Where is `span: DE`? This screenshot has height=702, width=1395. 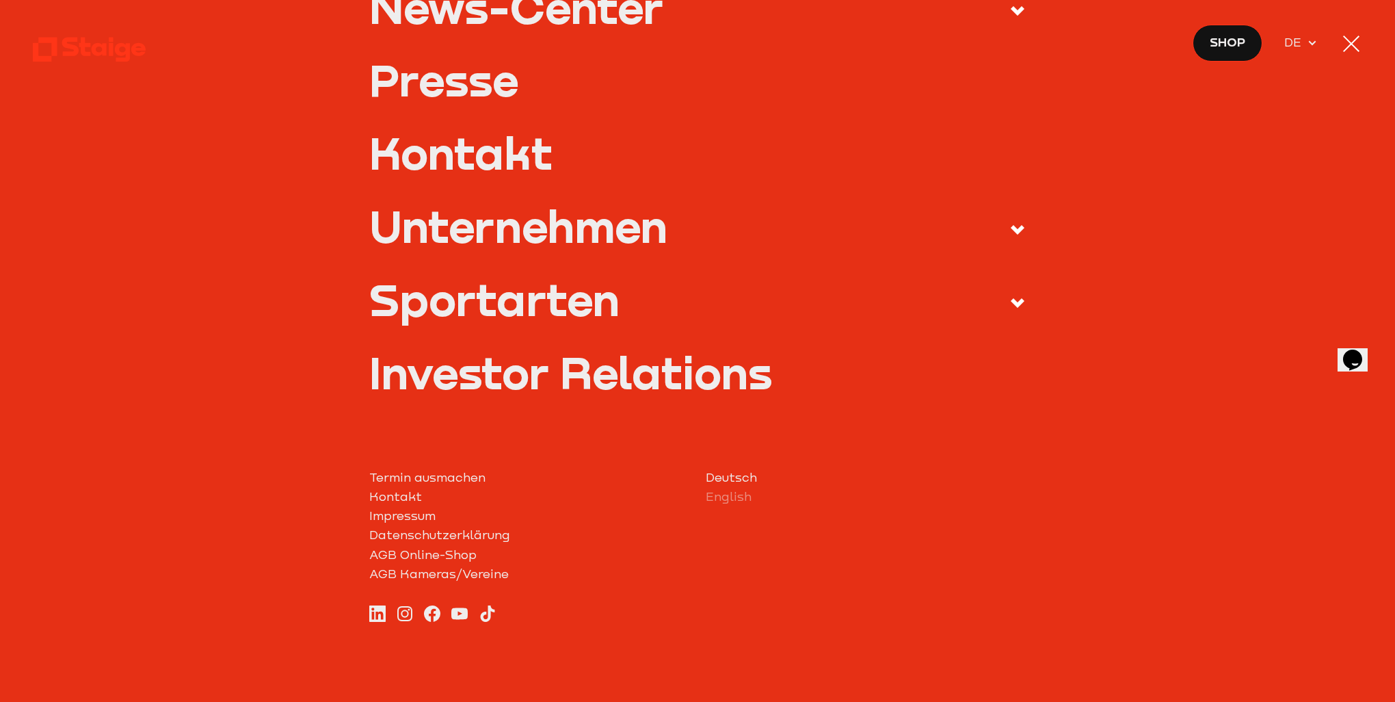 span: DE is located at coordinates (1295, 42).